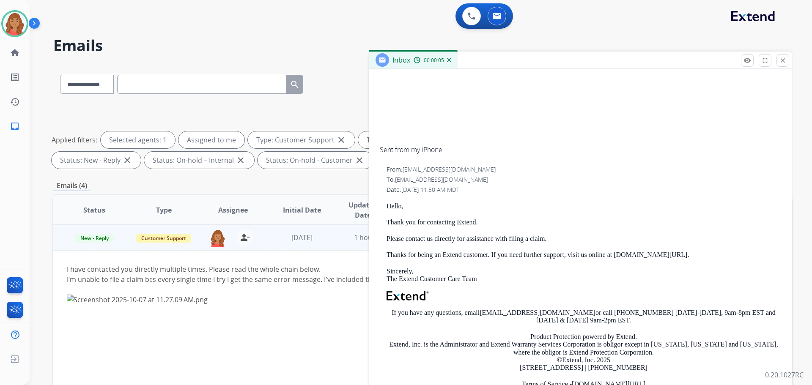  Describe the element at coordinates (584, 190) in the screenshot. I see `div: Date:` at that location.